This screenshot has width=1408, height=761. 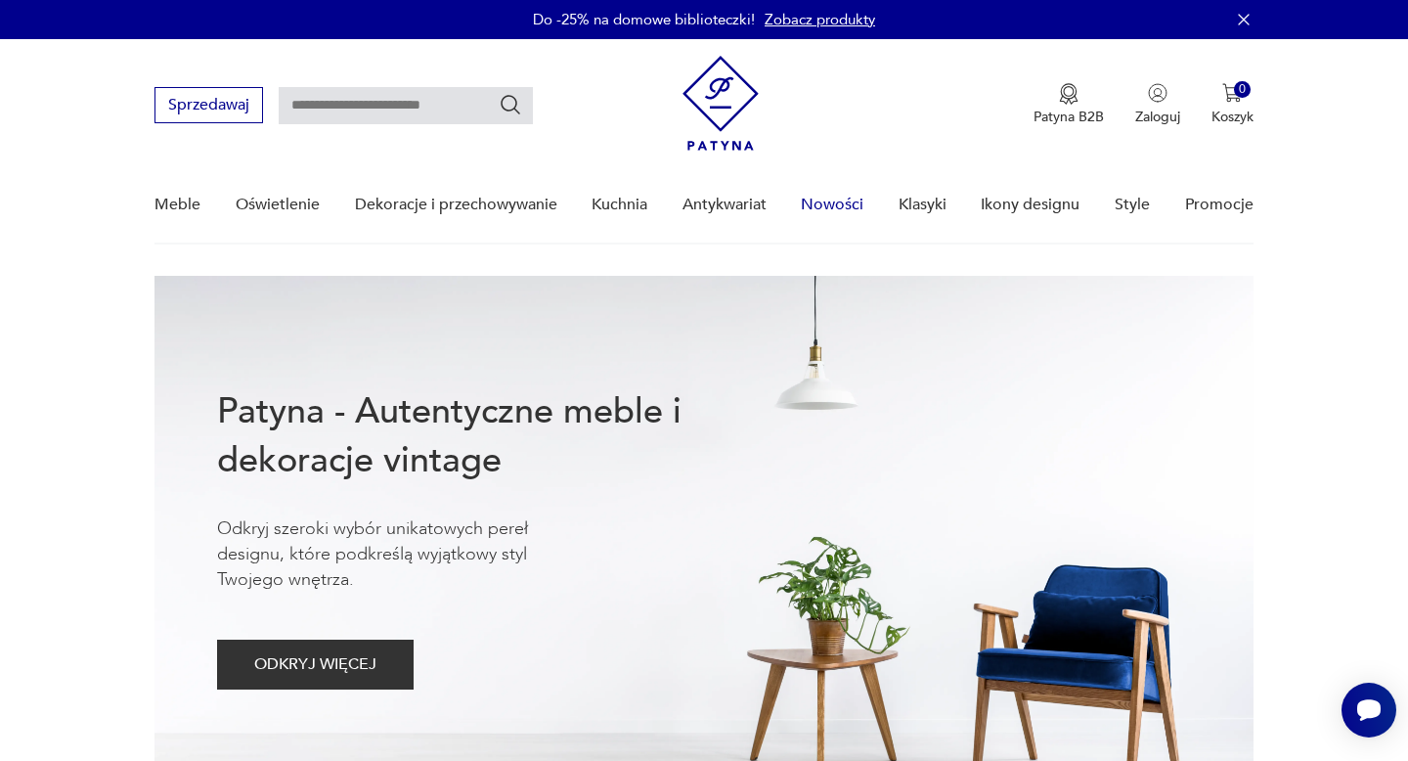 What do you see at coordinates (725, 204) in the screenshot?
I see `a: Antykwariat` at bounding box center [725, 204].